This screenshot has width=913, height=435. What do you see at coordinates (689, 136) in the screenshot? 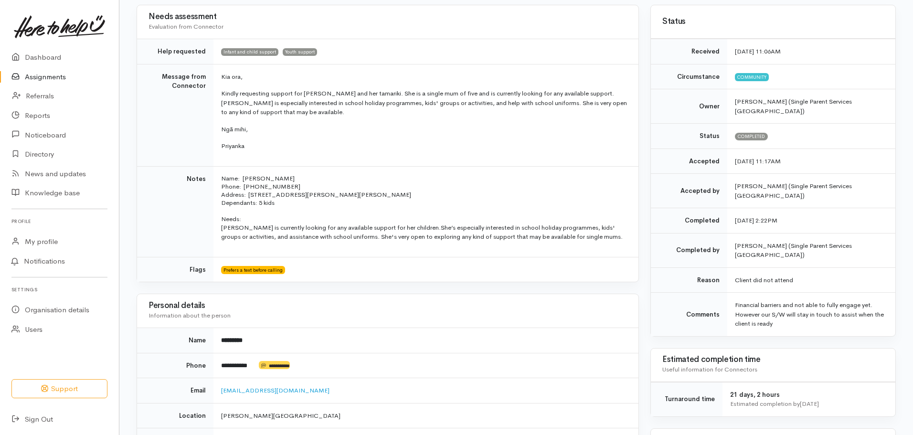
I see `td: Status` at bounding box center [689, 136].